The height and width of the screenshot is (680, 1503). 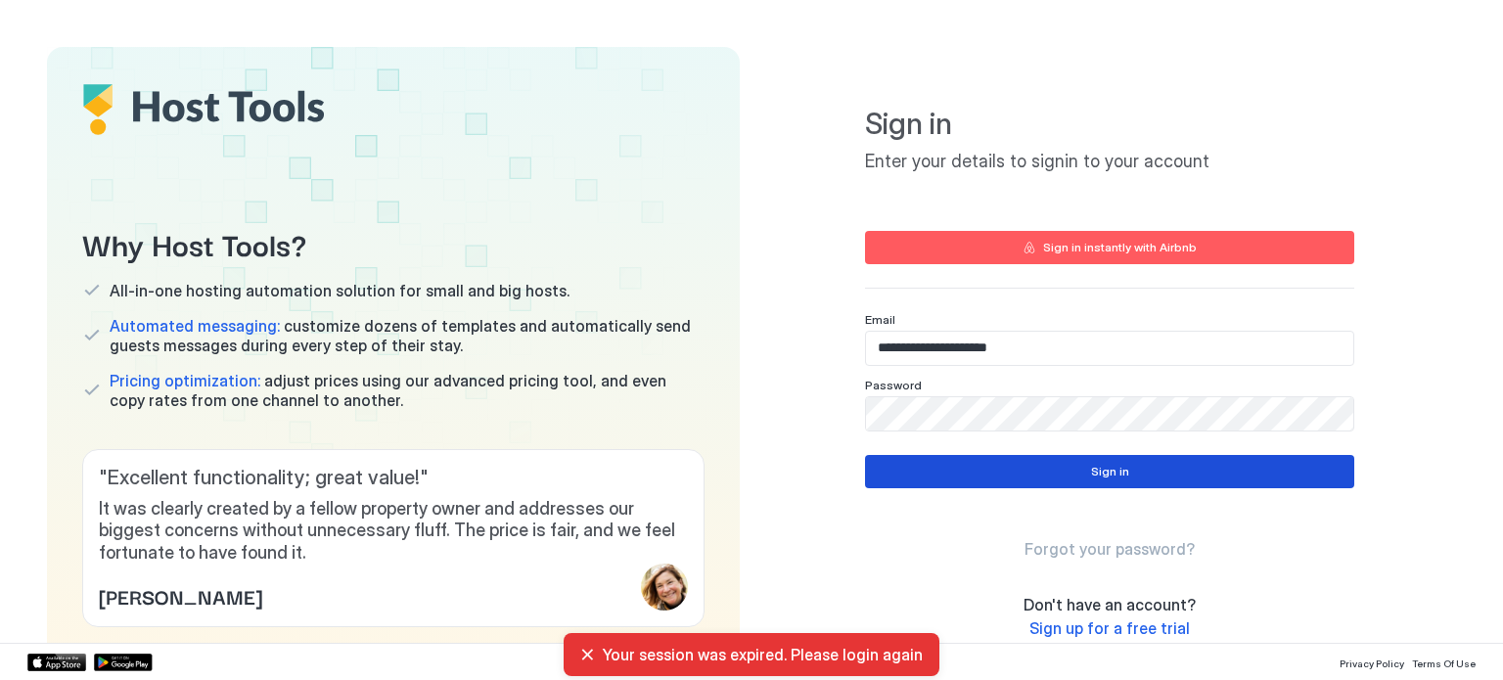 What do you see at coordinates (407, 390) in the screenshot?
I see `span: adjust prices using our advanced pricing tool, and even copy rates from one channel to another.` at bounding box center [407, 390].